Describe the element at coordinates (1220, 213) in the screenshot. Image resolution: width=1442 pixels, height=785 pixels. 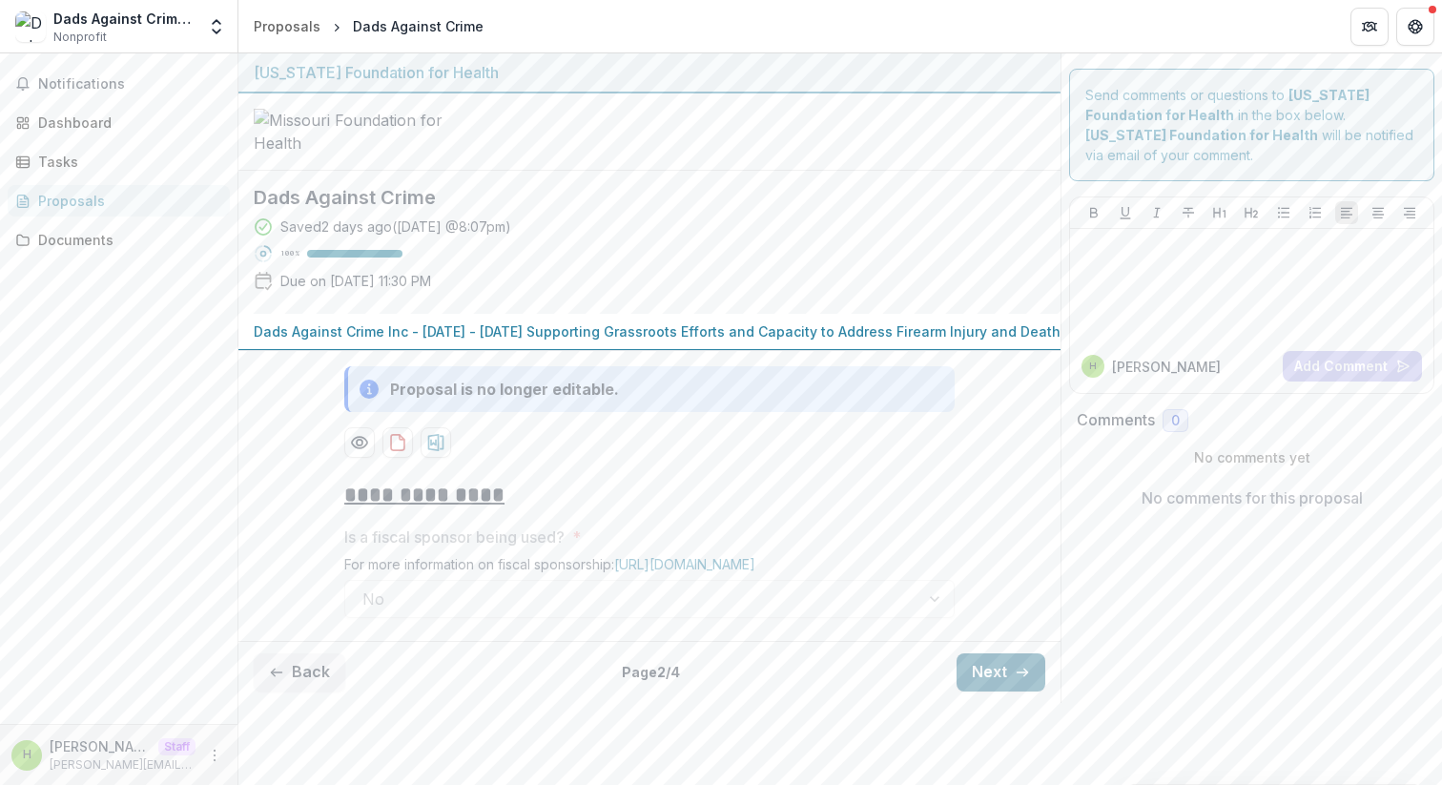
I see `button: Heading 1` at that location.